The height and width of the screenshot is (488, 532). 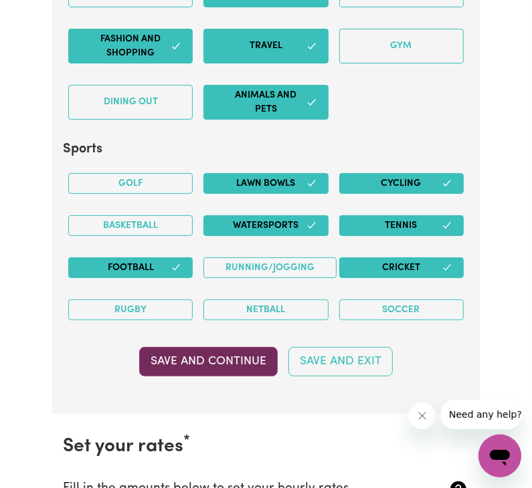 I want to click on button: Save and Continue, so click(x=208, y=362).